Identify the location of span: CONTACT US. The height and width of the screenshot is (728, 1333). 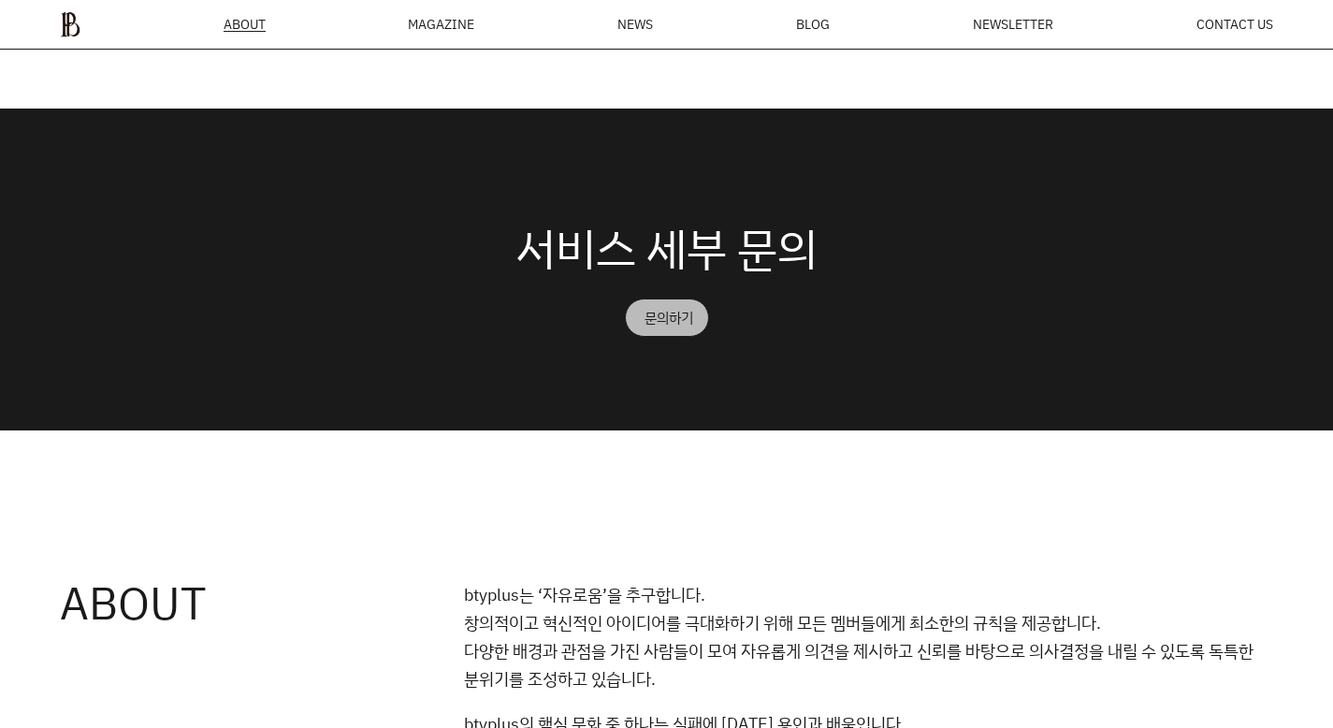
(1235, 24).